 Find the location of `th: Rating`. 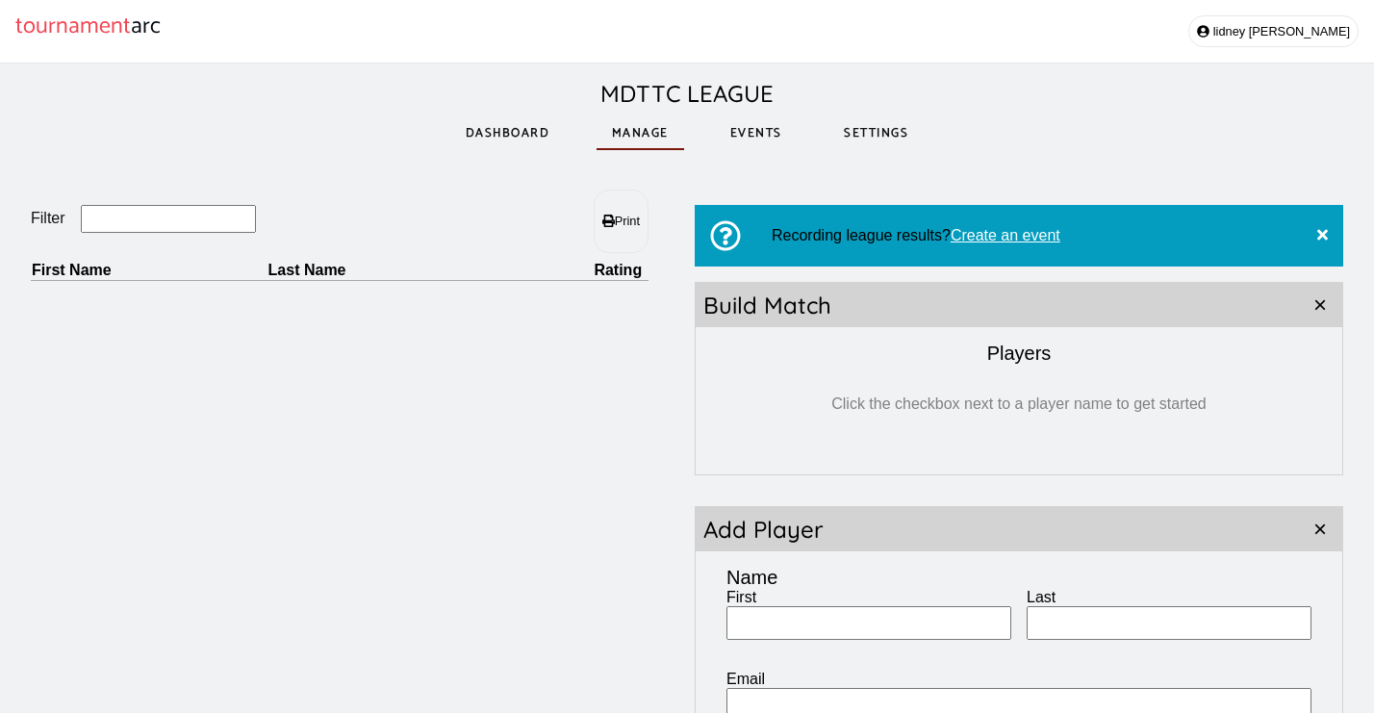

th: Rating is located at coordinates (571, 270).